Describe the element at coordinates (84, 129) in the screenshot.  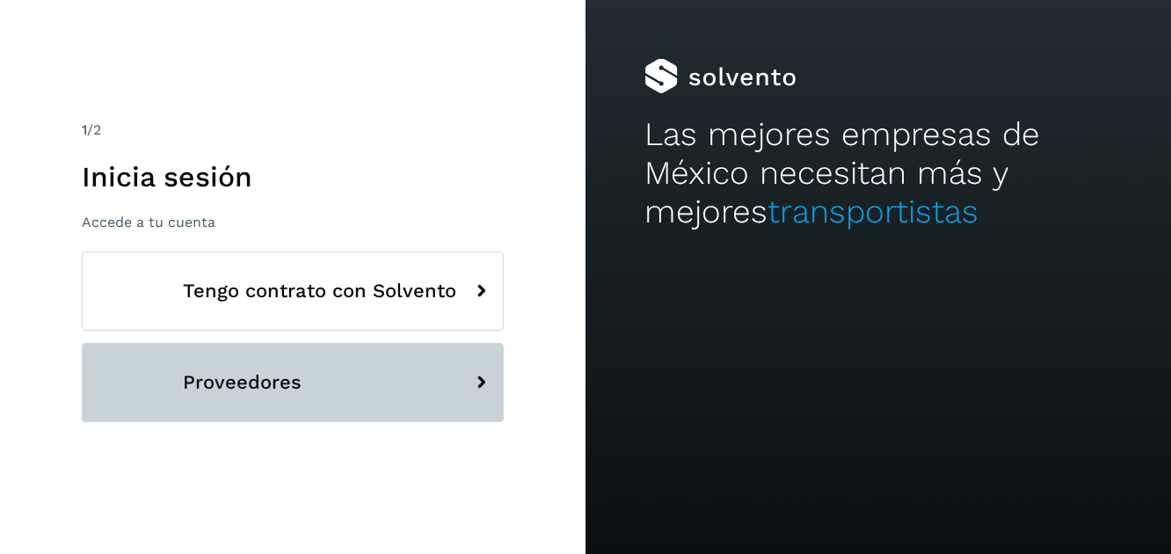
I see `span: 1` at that location.